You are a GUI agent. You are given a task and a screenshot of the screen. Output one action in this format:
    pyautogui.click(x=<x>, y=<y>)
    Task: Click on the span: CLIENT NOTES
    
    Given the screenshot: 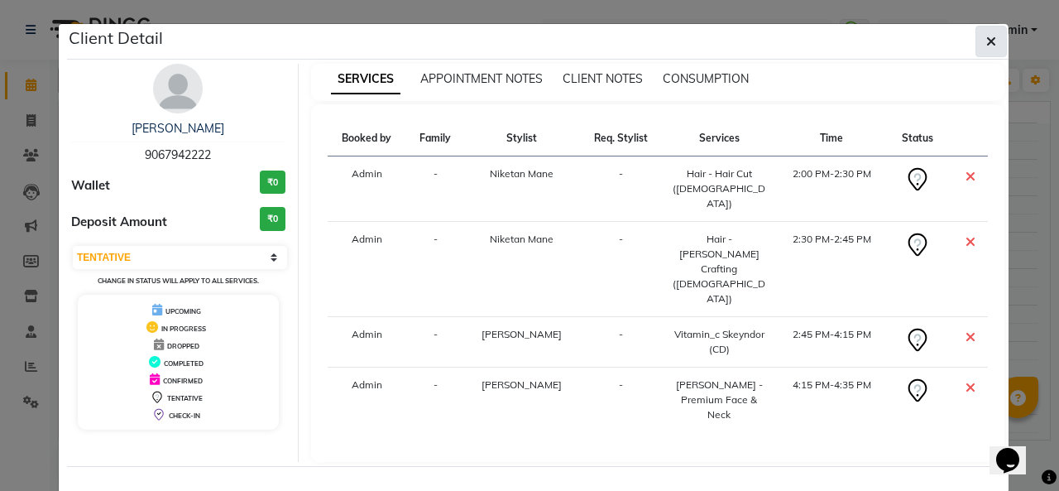 What is the action you would take?
    pyautogui.click(x=602, y=79)
    